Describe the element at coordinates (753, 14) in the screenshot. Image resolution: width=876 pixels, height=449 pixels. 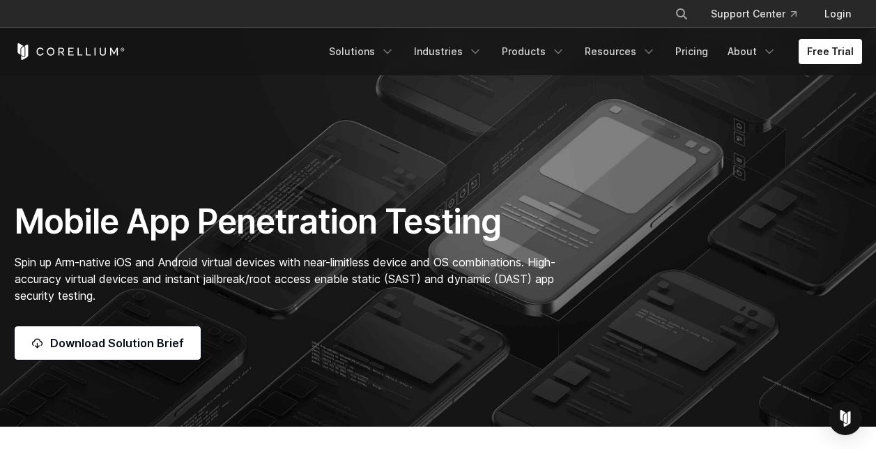
I see `a: Support Center` at that location.